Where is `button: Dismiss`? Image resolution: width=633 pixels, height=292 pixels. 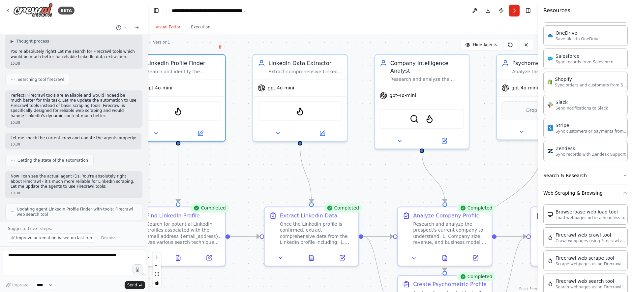 button: Dismiss is located at coordinates (108, 238).